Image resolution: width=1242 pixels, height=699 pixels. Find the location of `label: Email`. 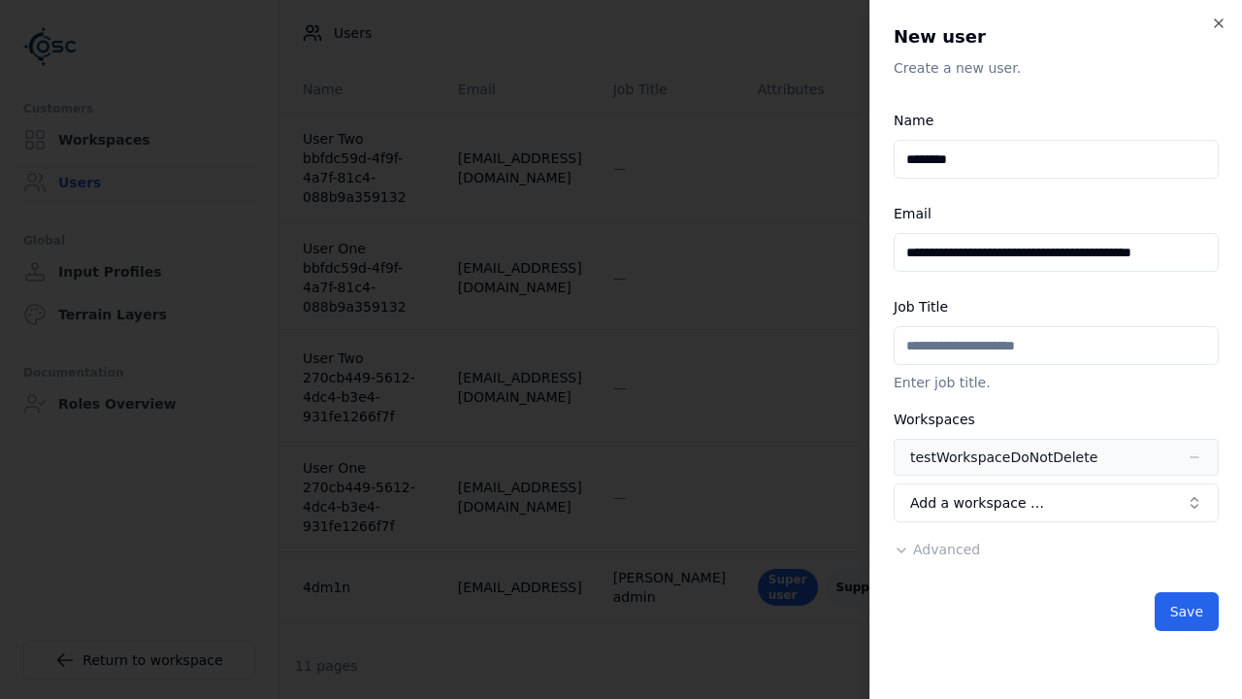

label: Email is located at coordinates (912, 214).